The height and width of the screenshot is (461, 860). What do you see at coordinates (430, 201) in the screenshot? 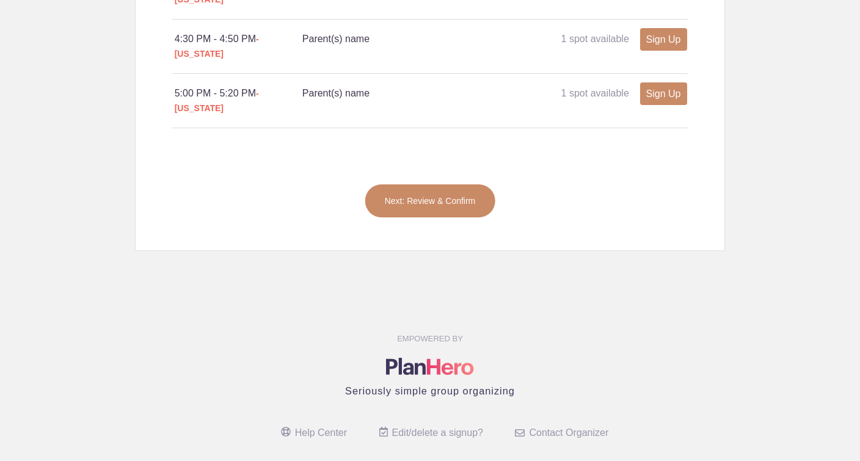
I see `button: Next: Review & Confirm` at bounding box center [430, 201].